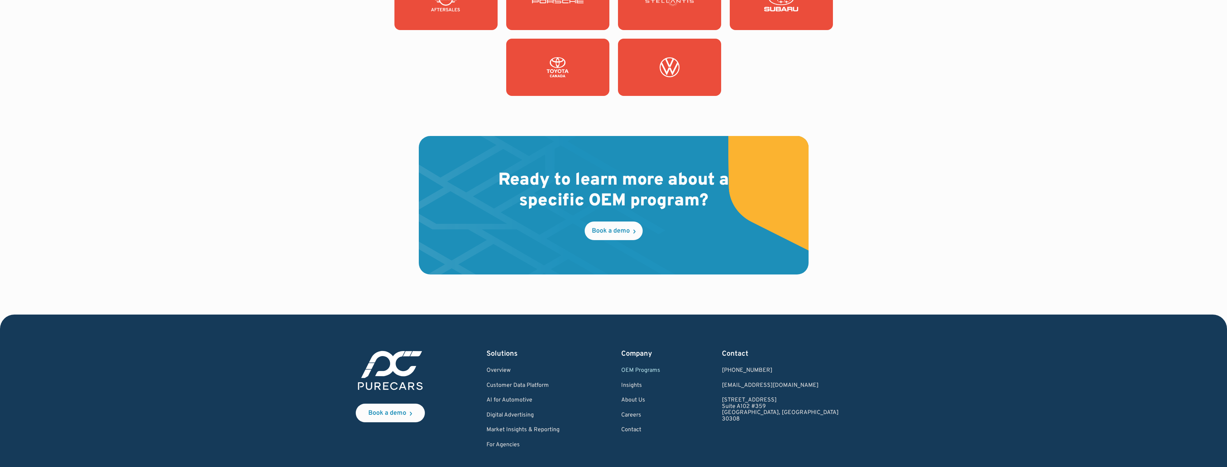 The width and height of the screenshot is (1227, 467). Describe the element at coordinates (780, 386) in the screenshot. I see `a: Email us` at that location.